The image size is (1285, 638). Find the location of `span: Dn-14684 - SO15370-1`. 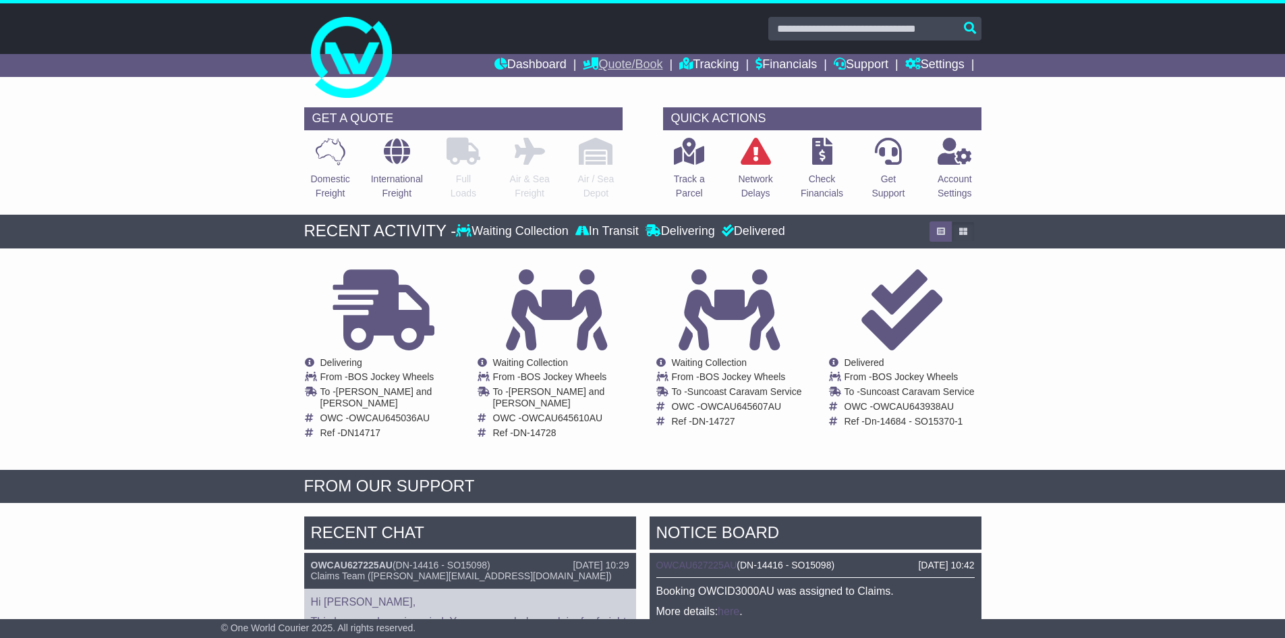

span: Dn-14684 - SO15370-1 is located at coordinates (914, 421).